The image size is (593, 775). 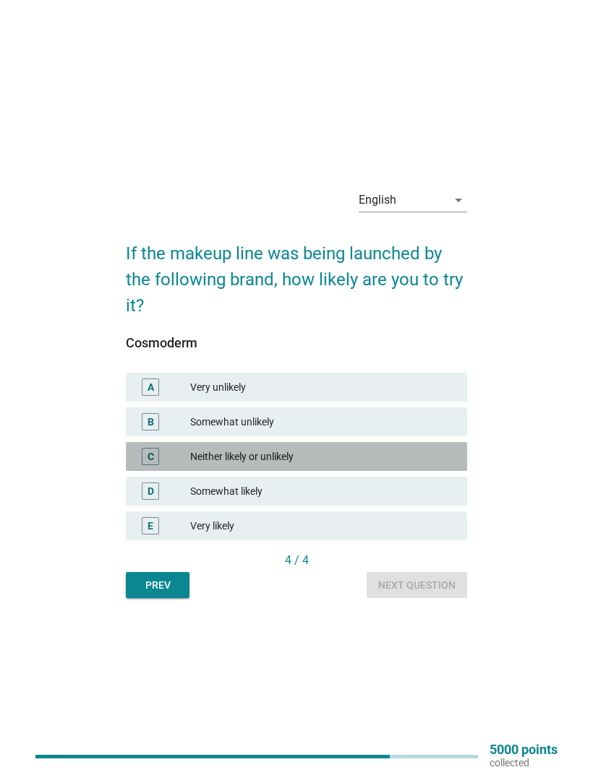 What do you see at coordinates (322, 457) in the screenshot?
I see `div: Neither likely or unlikely` at bounding box center [322, 457].